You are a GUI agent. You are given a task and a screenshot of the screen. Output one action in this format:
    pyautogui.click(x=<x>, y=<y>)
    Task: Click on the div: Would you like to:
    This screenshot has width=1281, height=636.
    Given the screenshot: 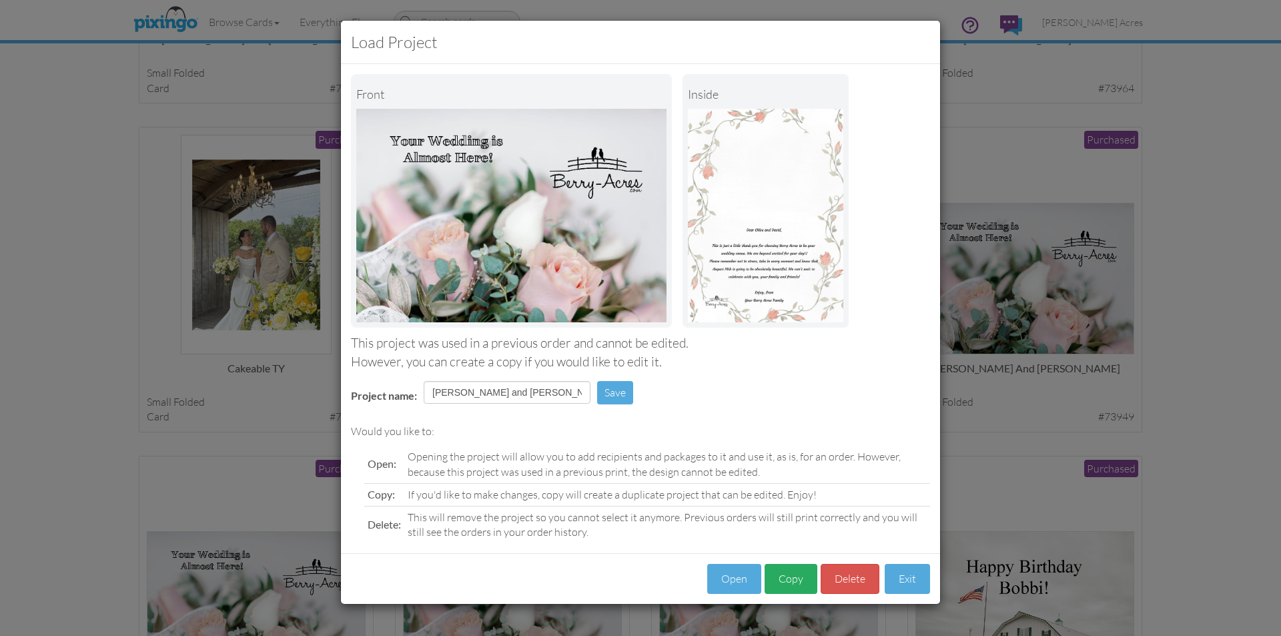 What is the action you would take?
    pyautogui.click(x=640, y=431)
    